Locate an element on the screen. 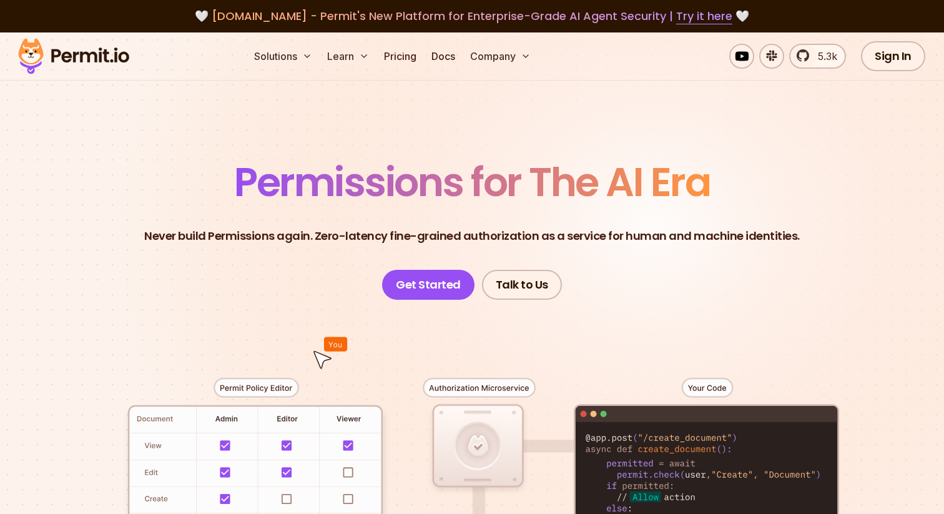 This screenshot has height=514, width=944. a: Pricing is located at coordinates (400, 56).